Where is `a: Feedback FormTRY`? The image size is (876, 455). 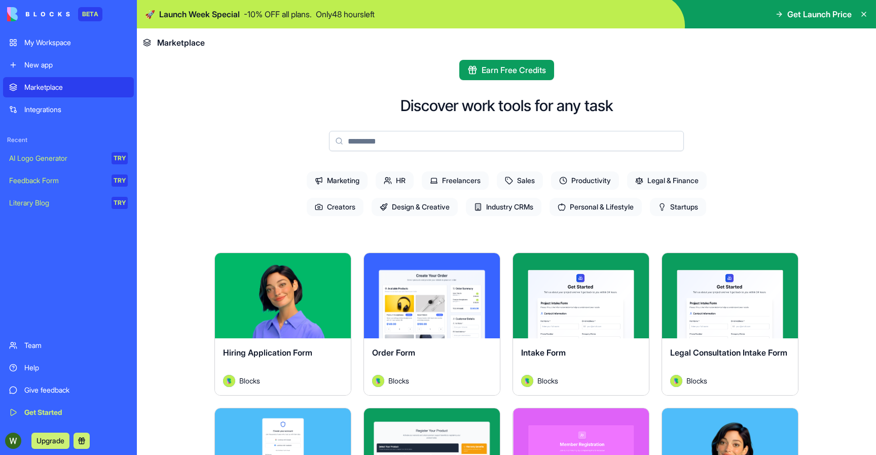
a: Feedback FormTRY is located at coordinates (68, 180).